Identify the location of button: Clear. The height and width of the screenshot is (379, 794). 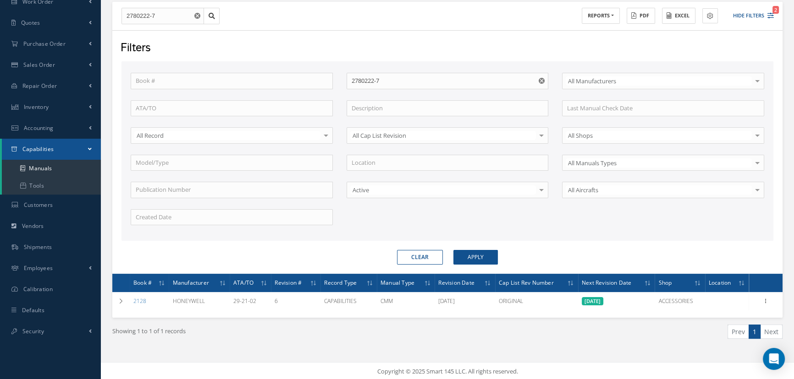
(420, 258).